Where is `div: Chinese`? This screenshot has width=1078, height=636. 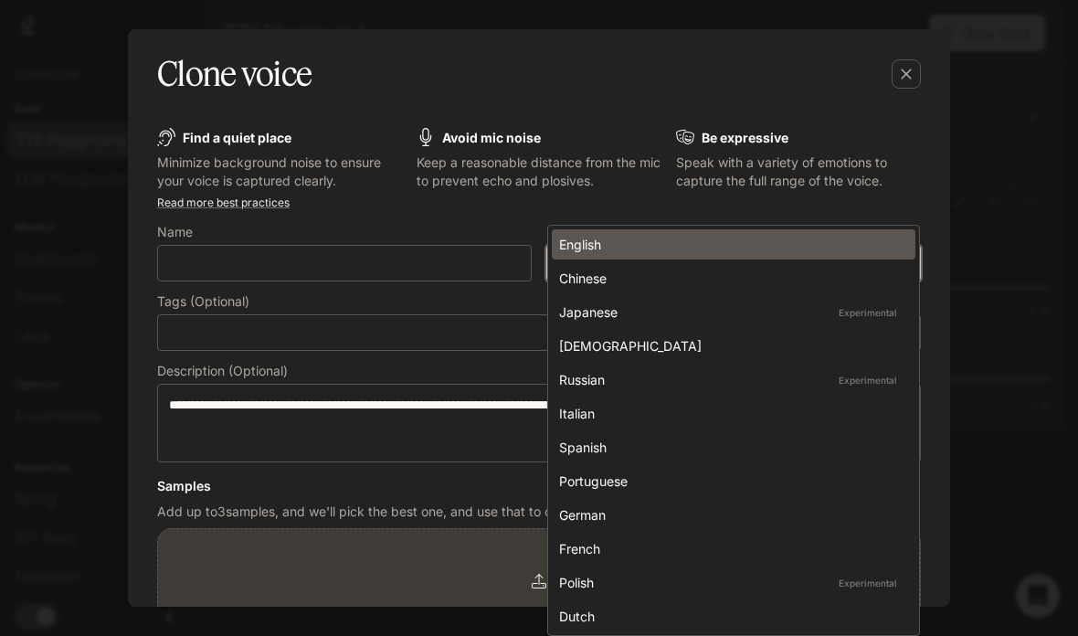 div: Chinese is located at coordinates (730, 278).